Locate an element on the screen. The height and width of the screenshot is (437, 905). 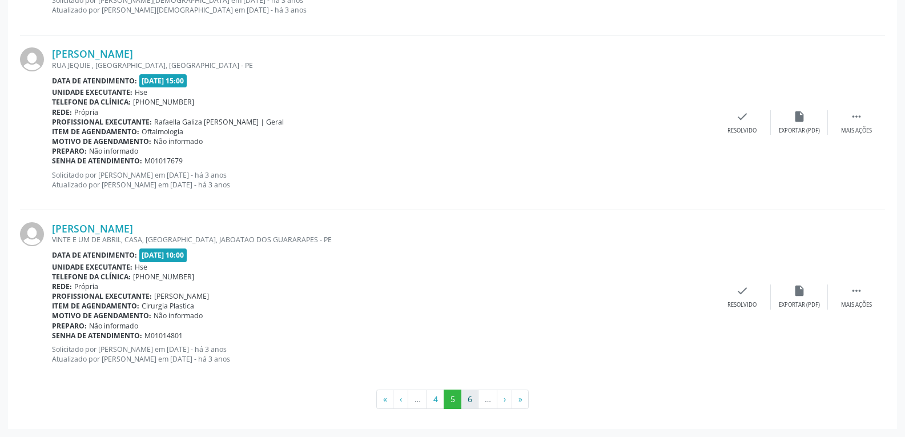
button: Go to page 6 is located at coordinates (470, 399).